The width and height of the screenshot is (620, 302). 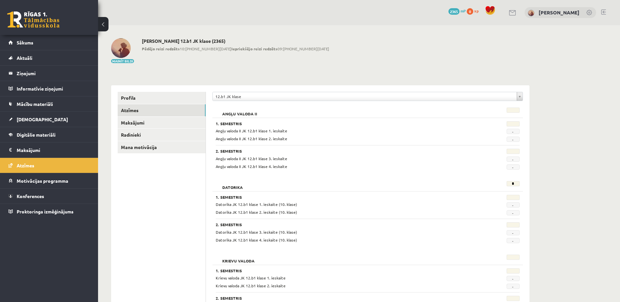 What do you see at coordinates (251, 278) in the screenshot?
I see `span: Krievu valoda JK 12.b1 klase 1. ieskaite` at bounding box center [251, 278].